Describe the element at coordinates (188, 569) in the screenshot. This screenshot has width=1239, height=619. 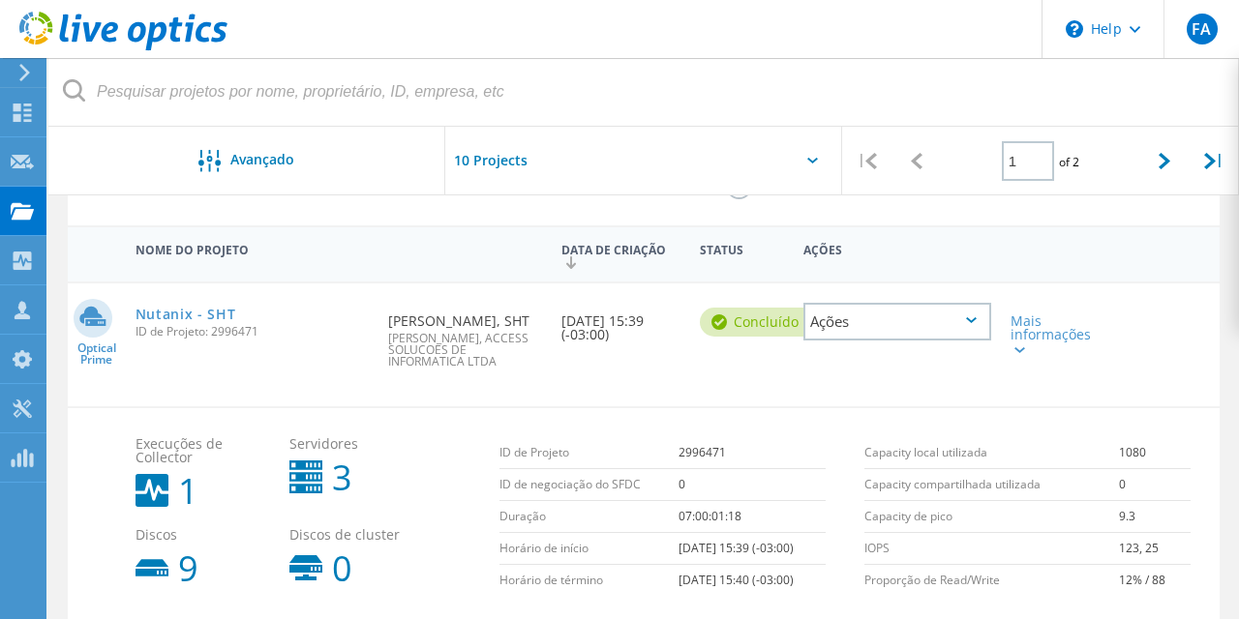
I see `b: 9` at that location.